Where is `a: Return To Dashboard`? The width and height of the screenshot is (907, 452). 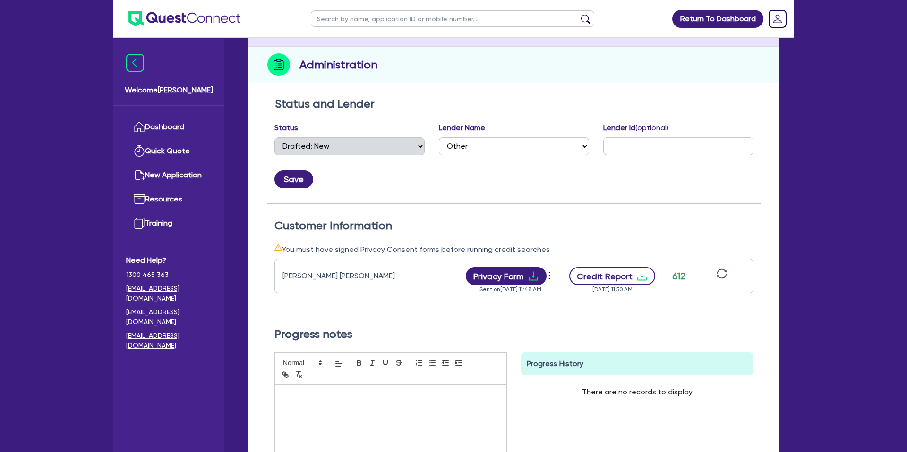 a: Return To Dashboard is located at coordinates (717, 19).